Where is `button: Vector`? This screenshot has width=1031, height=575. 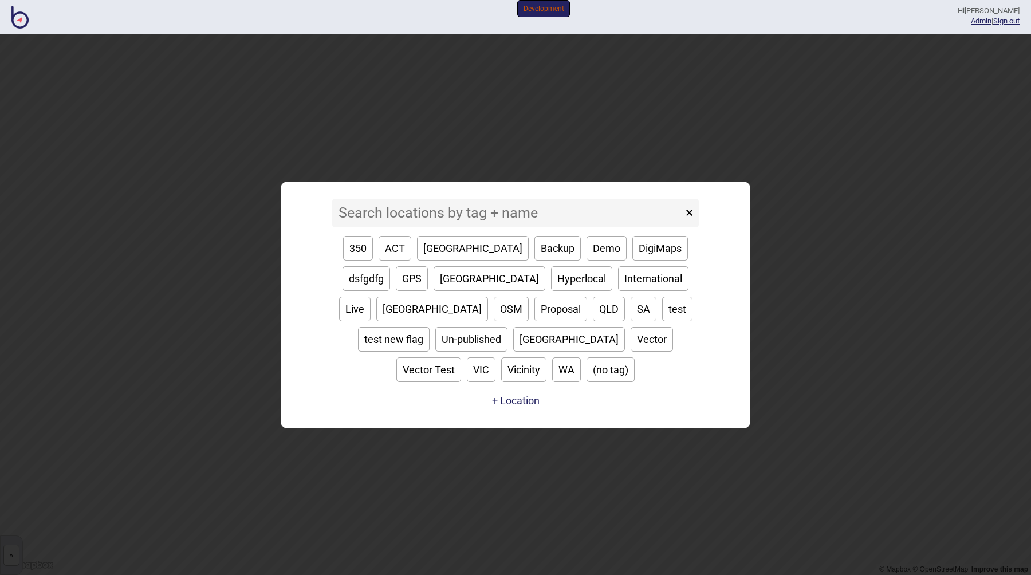
button: Vector is located at coordinates (652, 339).